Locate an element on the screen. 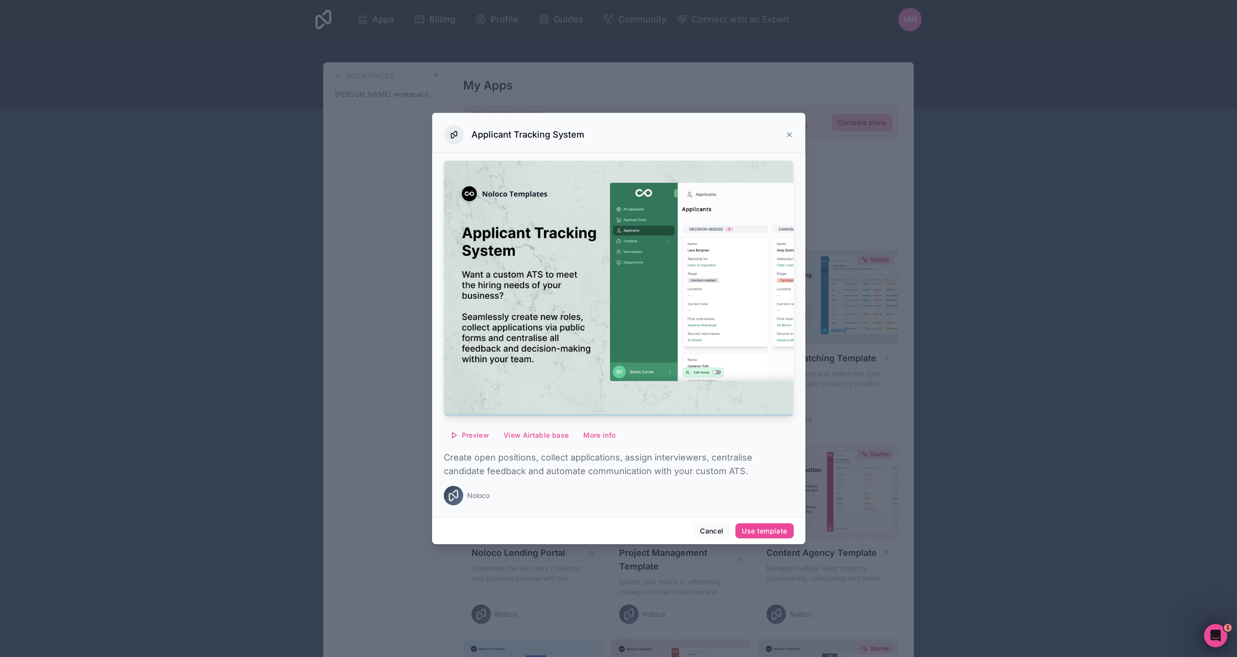  button: Preview is located at coordinates (469, 435).